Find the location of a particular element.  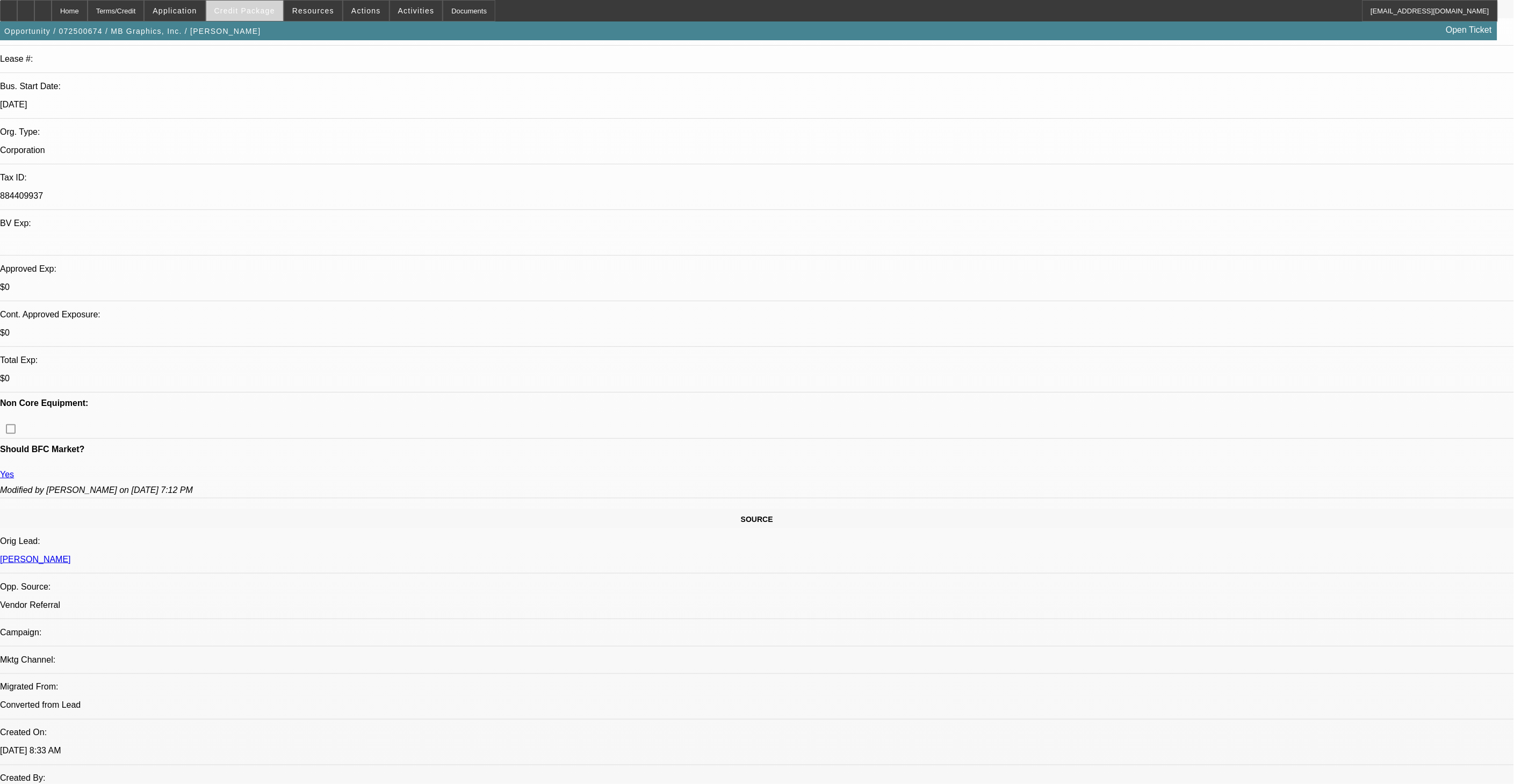

span: Actions is located at coordinates (366, 11).